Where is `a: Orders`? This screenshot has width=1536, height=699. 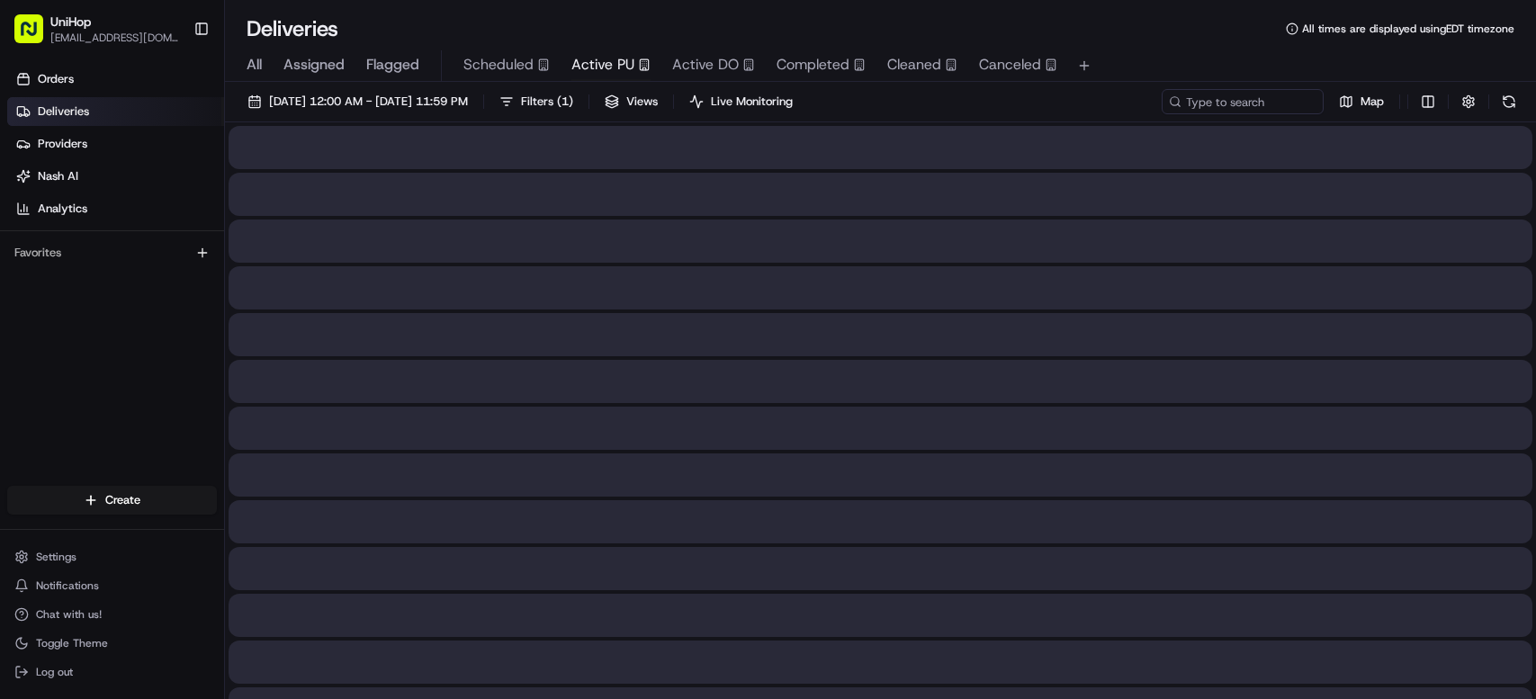
a: Orders is located at coordinates (115, 79).